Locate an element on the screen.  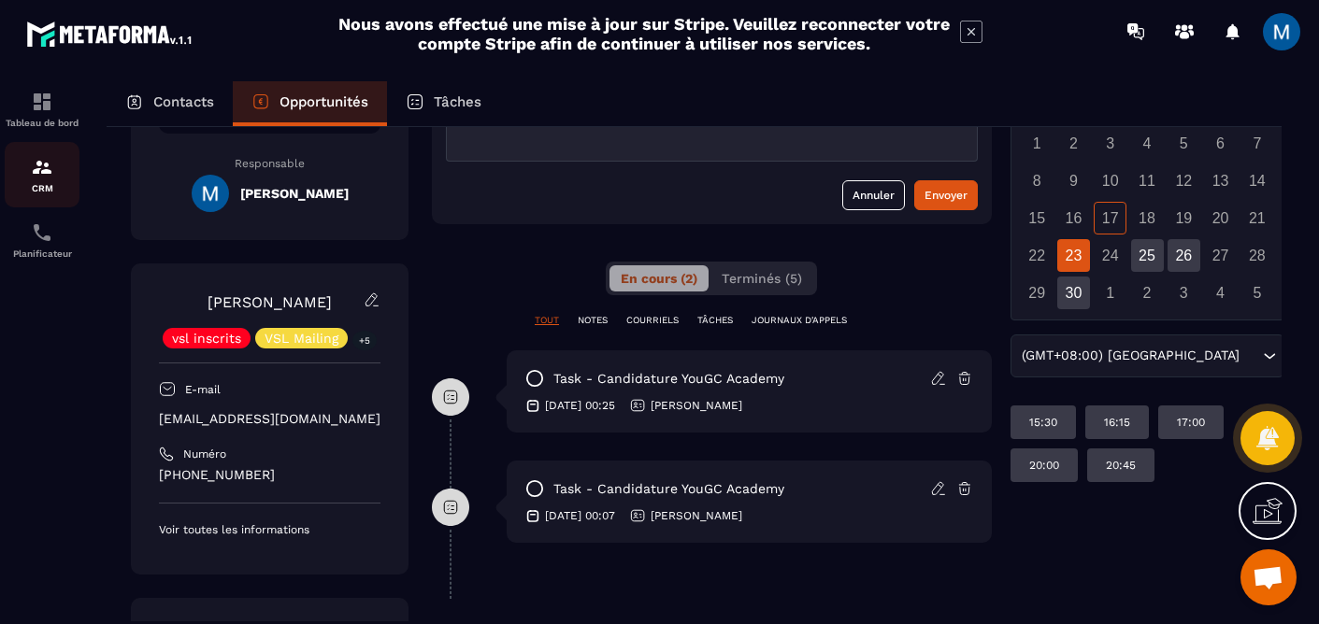
div: 16 is located at coordinates (1073, 218).